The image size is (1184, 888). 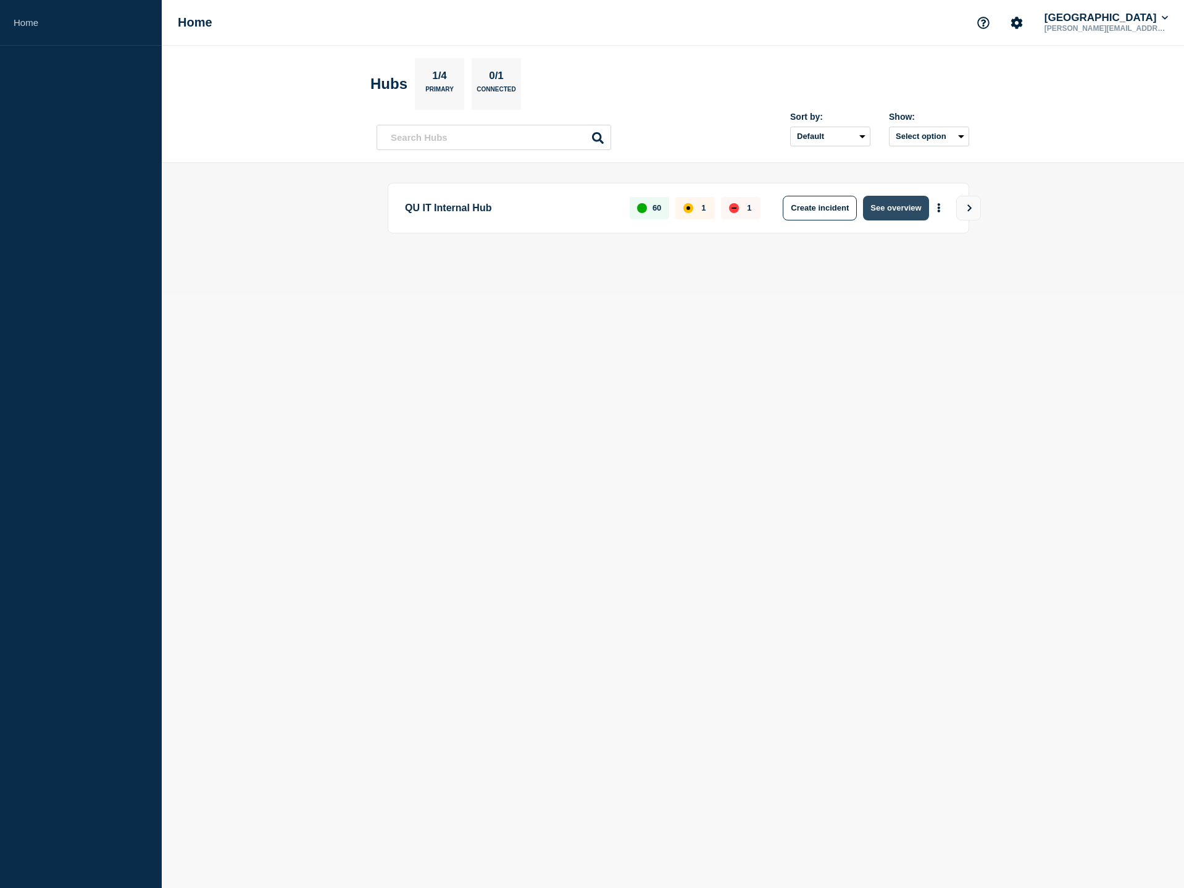 I want to click on p: 1/4, so click(x=440, y=78).